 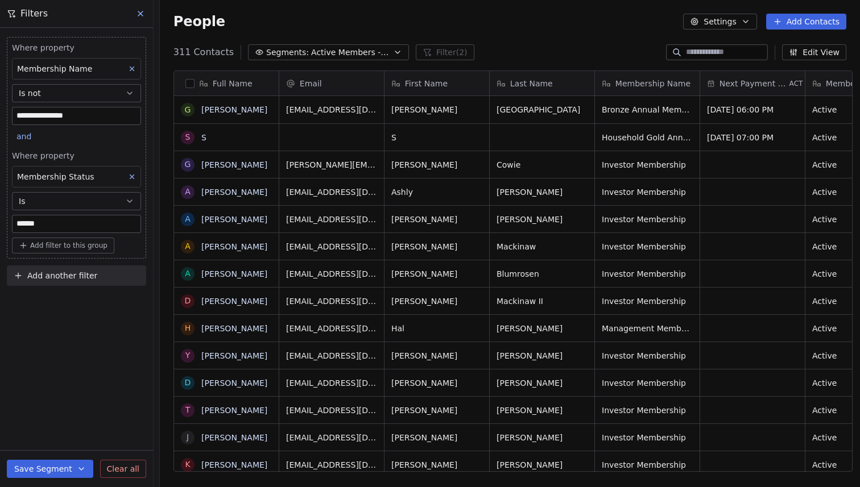 What do you see at coordinates (647, 329) in the screenshot?
I see `span: Management Membership` at bounding box center [647, 329].